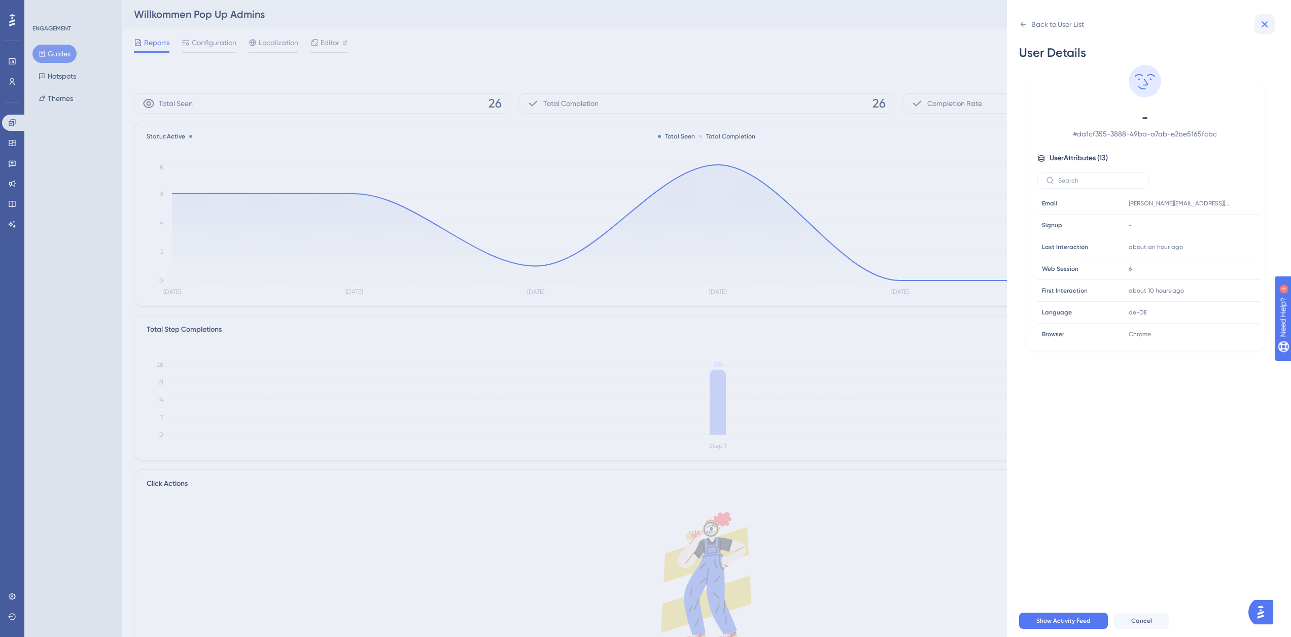 Image resolution: width=1291 pixels, height=637 pixels. What do you see at coordinates (1049, 203) in the screenshot?
I see `span: Email` at bounding box center [1049, 203].